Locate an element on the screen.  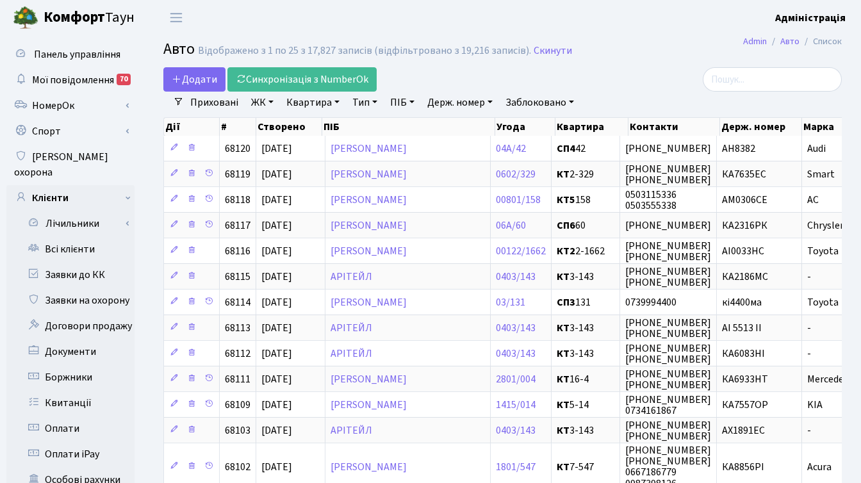
th: Угода is located at coordinates (526, 127).